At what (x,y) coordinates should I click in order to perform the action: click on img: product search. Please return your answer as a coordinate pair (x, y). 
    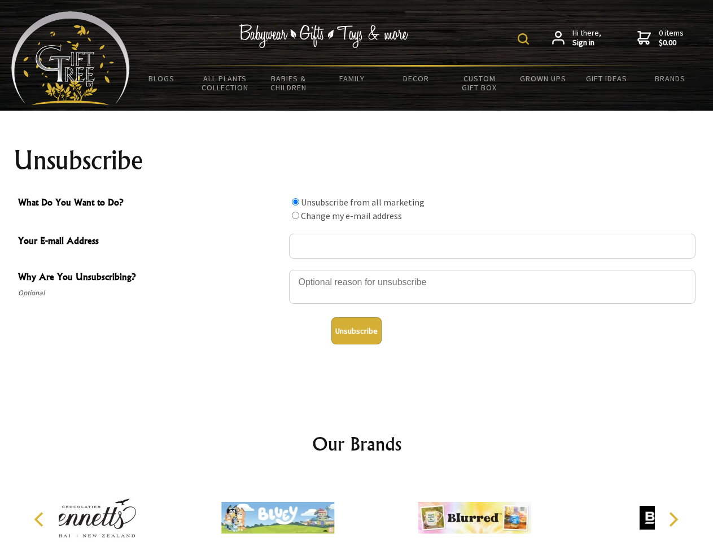
    Looking at the image, I should click on (524, 39).